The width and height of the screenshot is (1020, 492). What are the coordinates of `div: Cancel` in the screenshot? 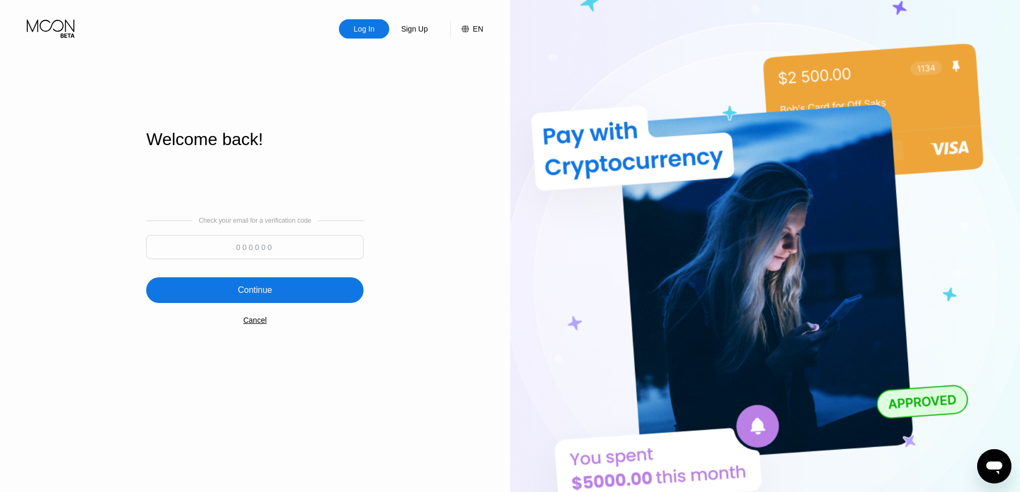 It's located at (255, 320).